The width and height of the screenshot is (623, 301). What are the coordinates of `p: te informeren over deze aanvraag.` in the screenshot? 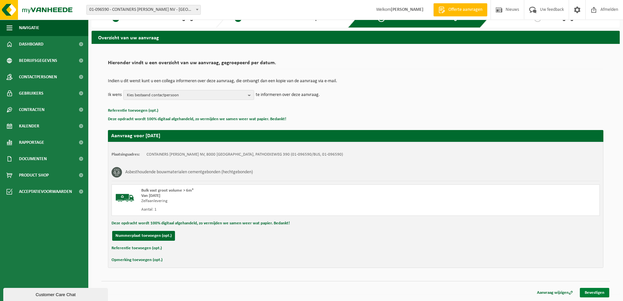 It's located at (288, 95).